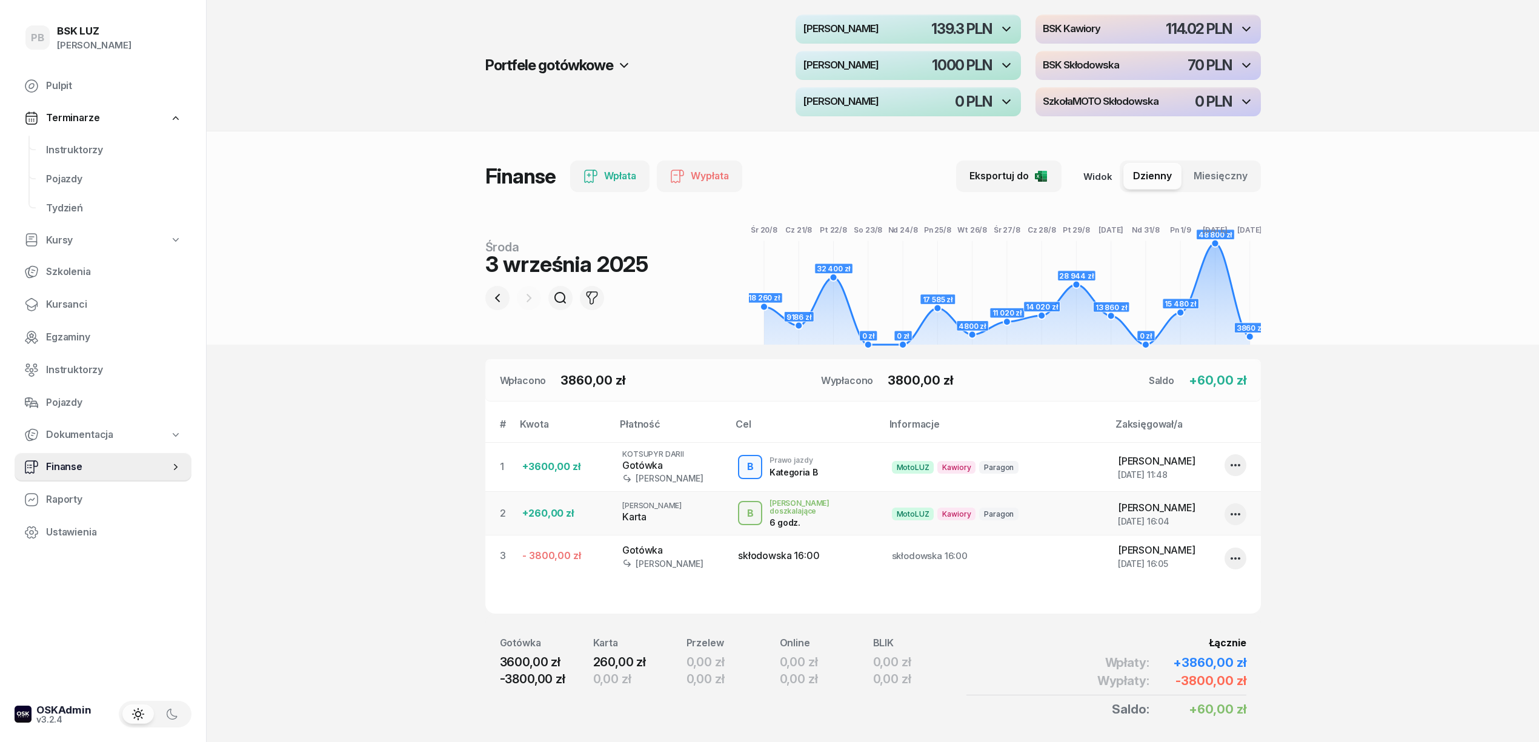 The width and height of the screenshot is (1539, 742). Describe the element at coordinates (793, 472) in the screenshot. I see `div: Kategoria B` at that location.